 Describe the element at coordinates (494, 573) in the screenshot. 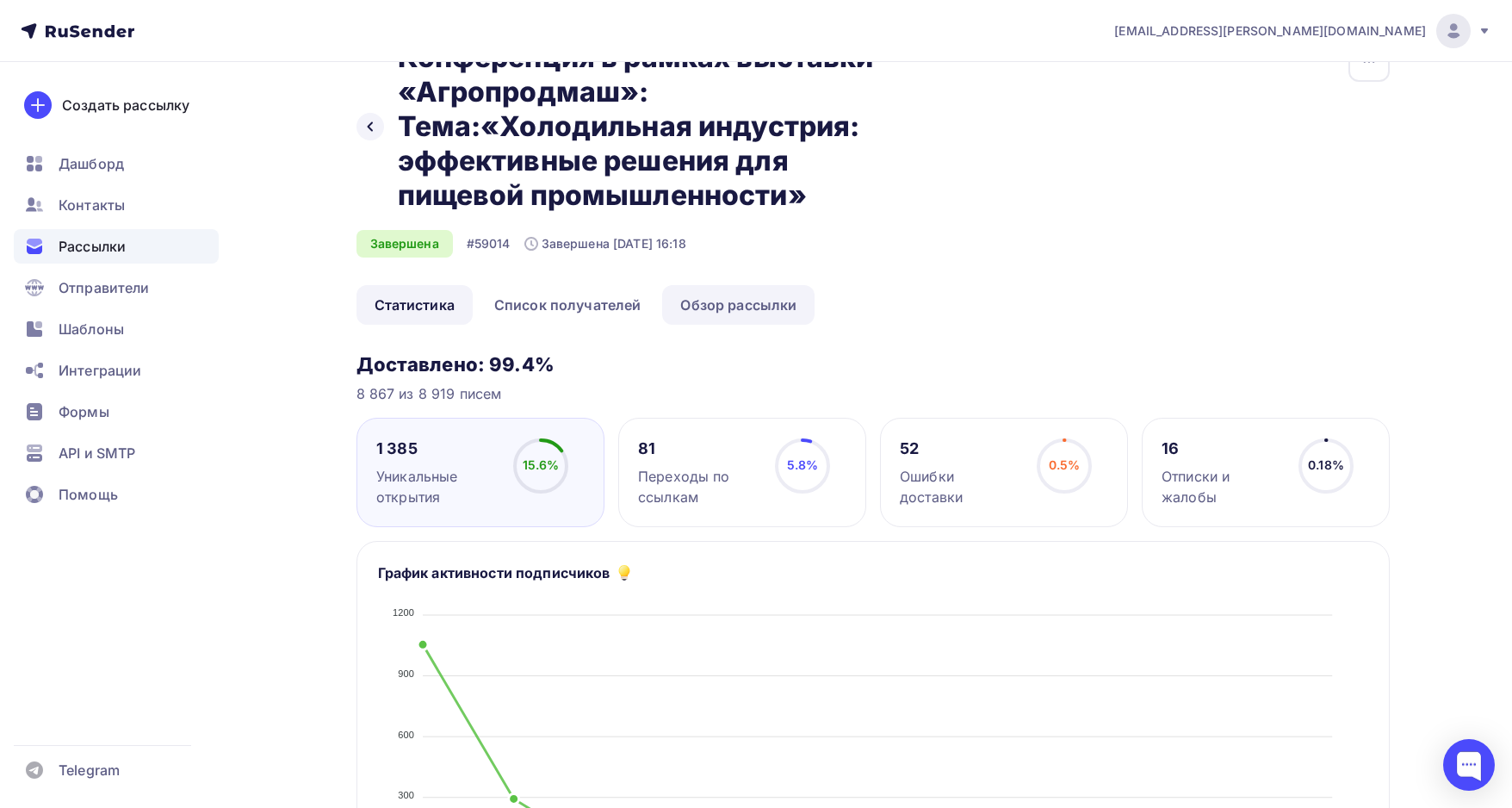

I see `h5: График активности подписчиков` at that location.